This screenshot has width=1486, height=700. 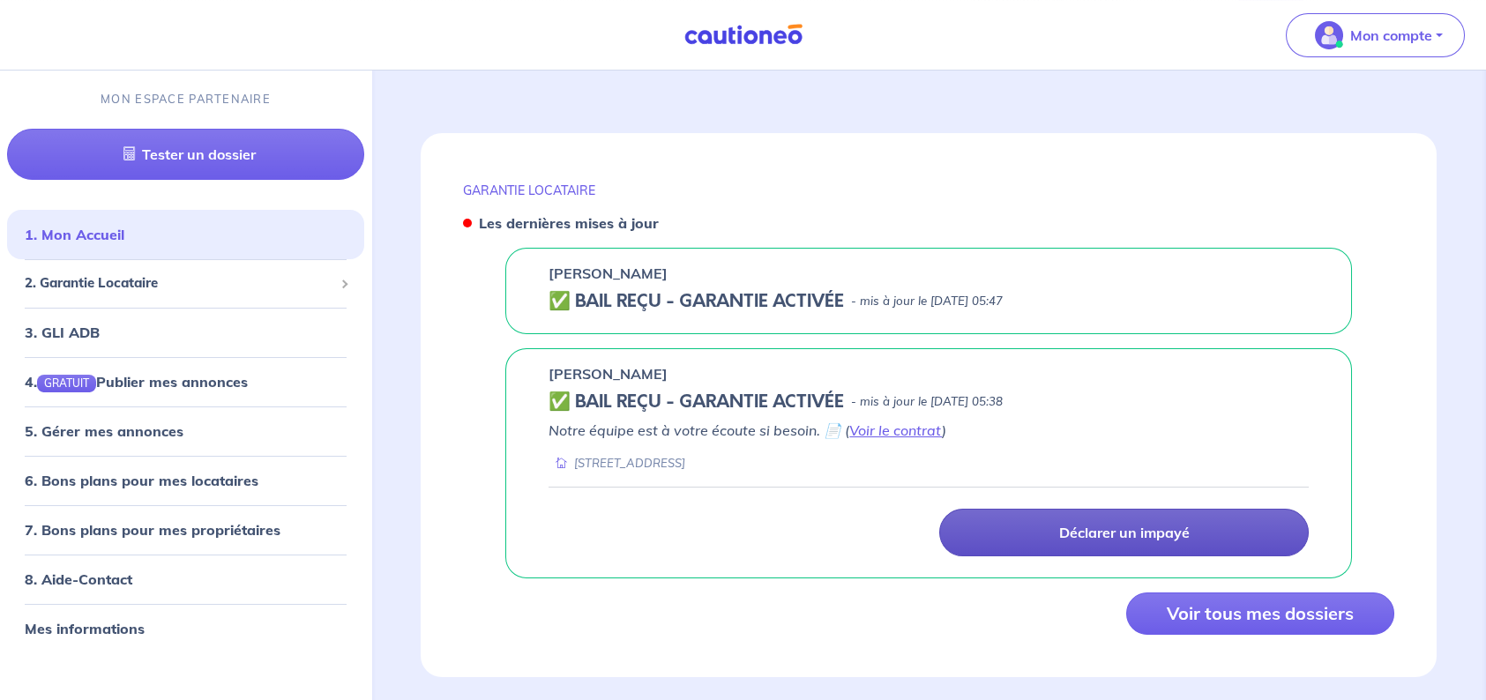 I want to click on div: 4.GRATUITPublier mes annonces, so click(x=185, y=382).